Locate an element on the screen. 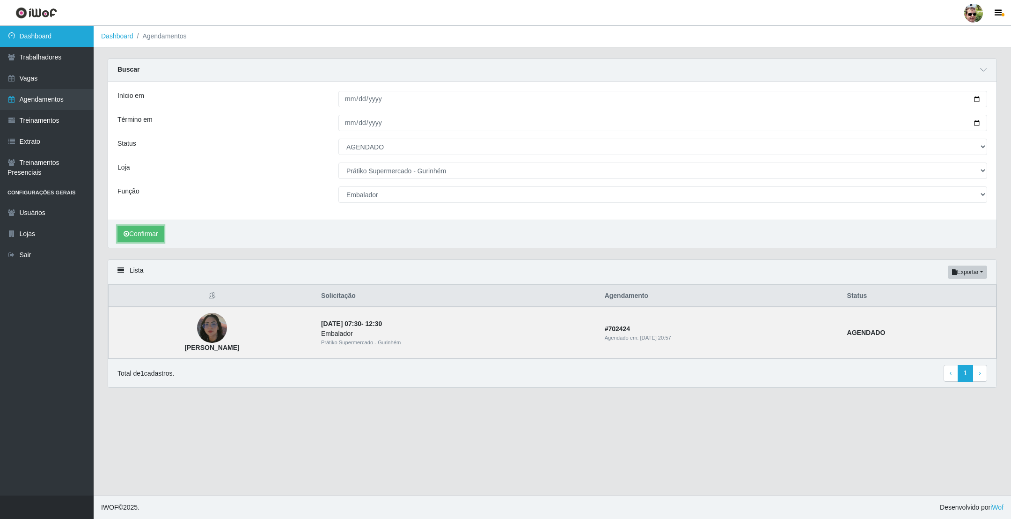 This screenshot has width=1011, height=519. div: Lista is located at coordinates (552, 272).